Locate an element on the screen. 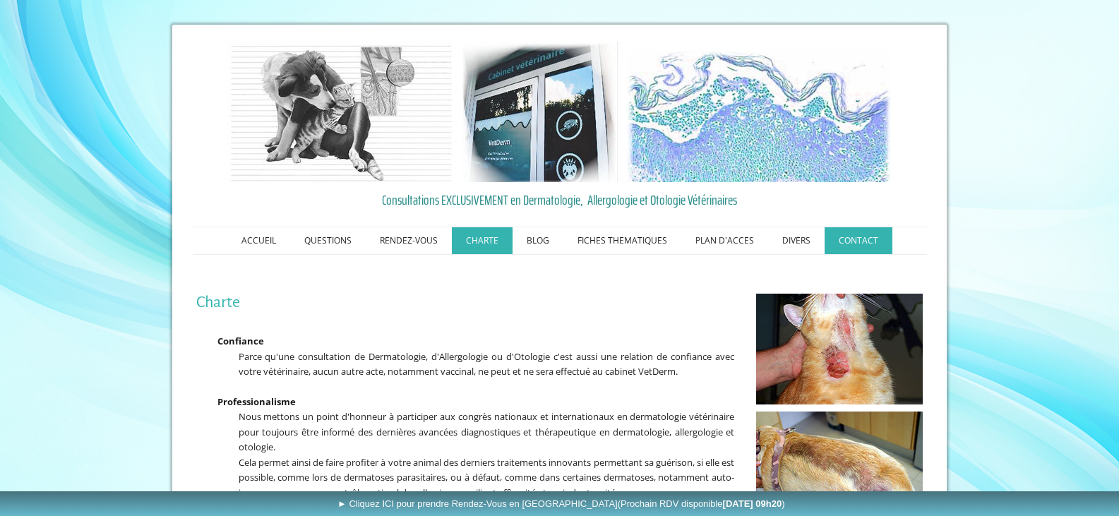 This screenshot has width=1119, height=516. span: Consultations EXCLUSIVEMENT en Dermatologie, Allergologie et Otologie Vétérinaires is located at coordinates (560, 200).